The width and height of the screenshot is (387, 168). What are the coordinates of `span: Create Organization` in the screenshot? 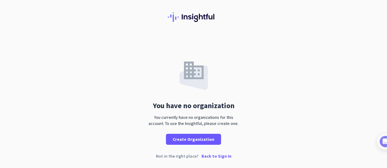 It's located at (193, 140).